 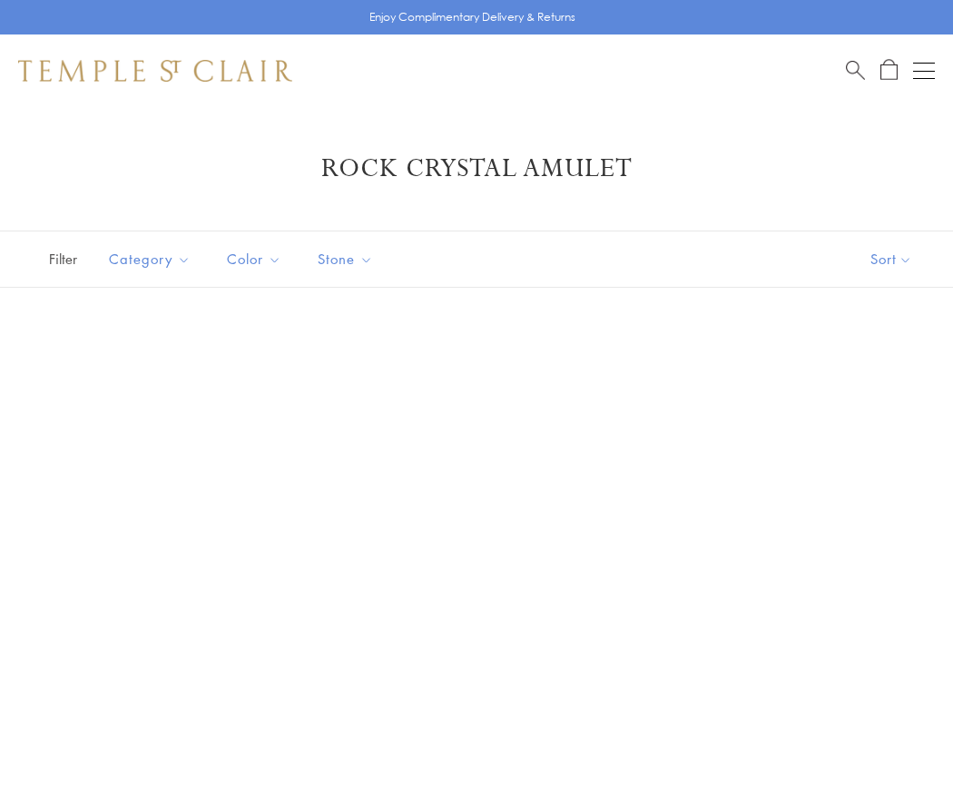 What do you see at coordinates (855, 70) in the screenshot?
I see `a: Search` at bounding box center [855, 70].